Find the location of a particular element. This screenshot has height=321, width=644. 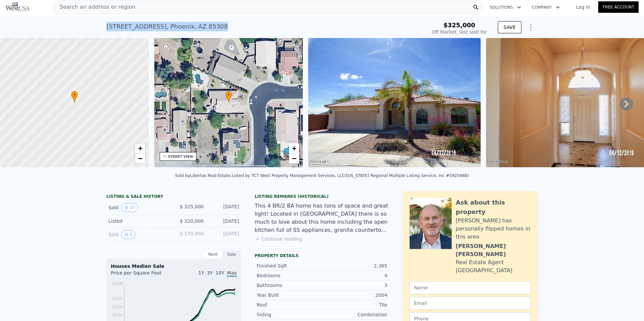

input: Email is located at coordinates (470, 303).